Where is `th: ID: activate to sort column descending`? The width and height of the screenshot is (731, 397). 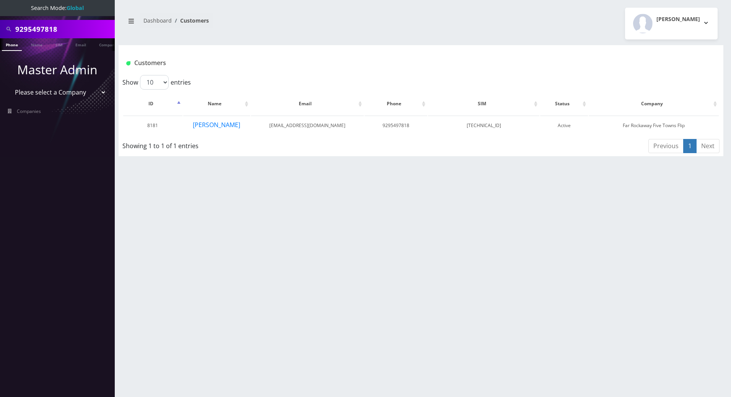
th: ID: activate to sort column descending is located at coordinates (153, 104).